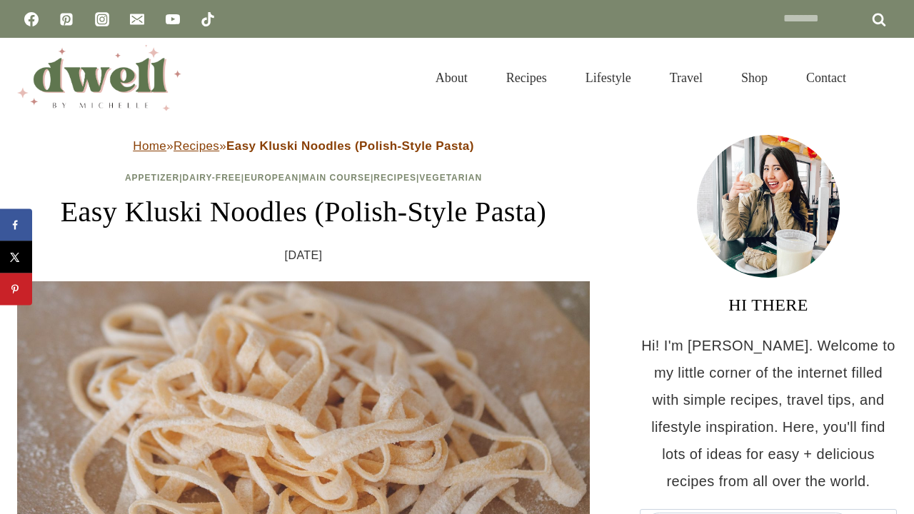 The height and width of the screenshot is (514, 914). I want to click on button: View Search Form, so click(885, 78).